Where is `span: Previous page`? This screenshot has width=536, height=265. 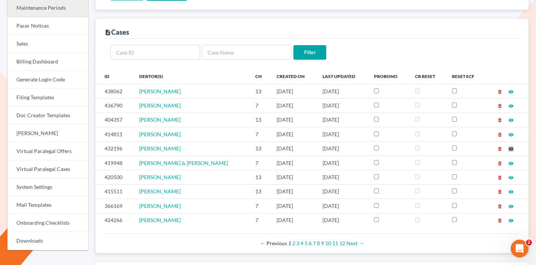
span: Previous page is located at coordinates (274, 243).